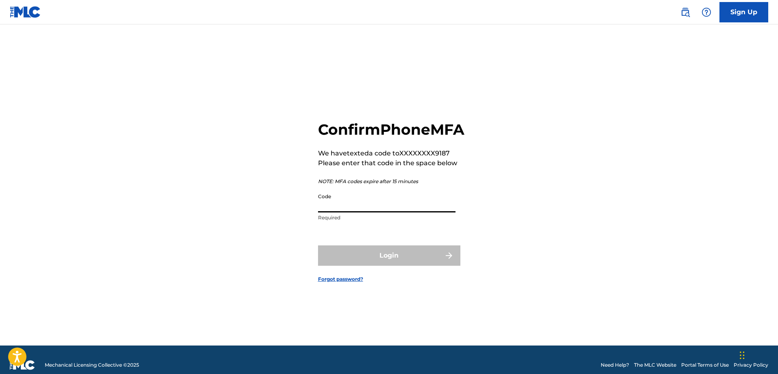 The width and height of the screenshot is (778, 374). What do you see at coordinates (742, 355) in the screenshot?
I see `div: Drag` at bounding box center [742, 355].